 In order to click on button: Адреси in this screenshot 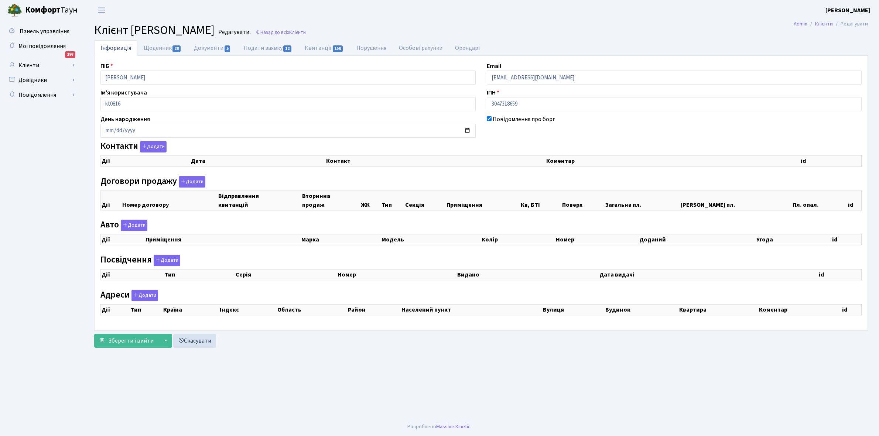, I will do `click(145, 296)`.